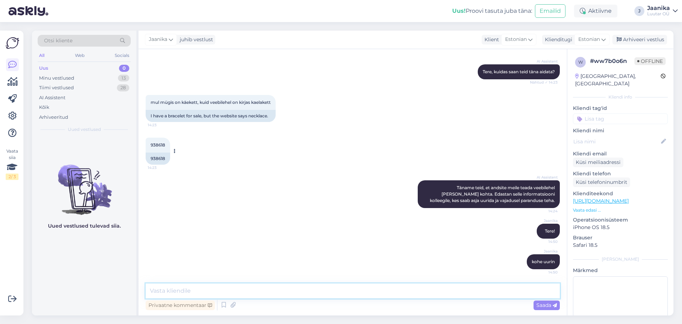 This screenshot has width=682, height=324. Describe the element at coordinates (56, 78) in the screenshot. I see `div: Minu vestlused` at that location.